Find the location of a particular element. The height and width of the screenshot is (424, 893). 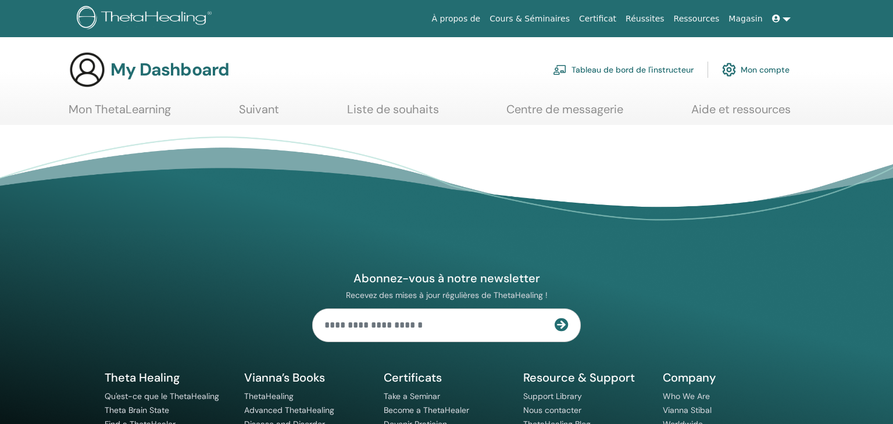

a: ThetaHealing is located at coordinates (268, 396).